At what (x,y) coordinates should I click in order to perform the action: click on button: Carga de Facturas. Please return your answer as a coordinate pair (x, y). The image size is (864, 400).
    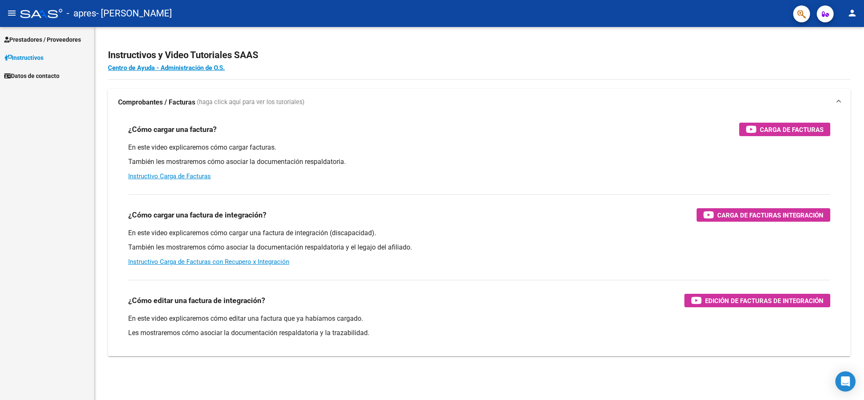
    Looking at the image, I should click on (785, 129).